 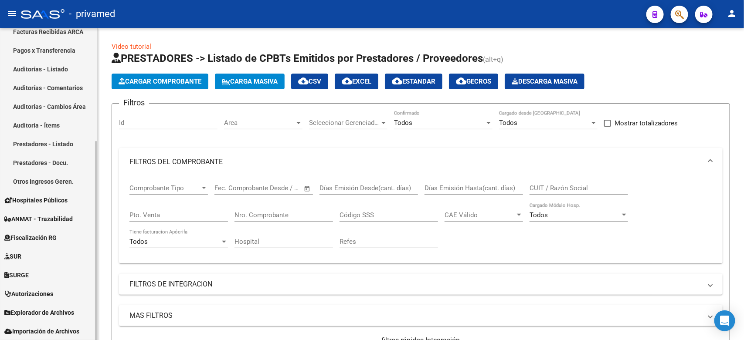 I want to click on h3: Filtros, so click(x=134, y=103).